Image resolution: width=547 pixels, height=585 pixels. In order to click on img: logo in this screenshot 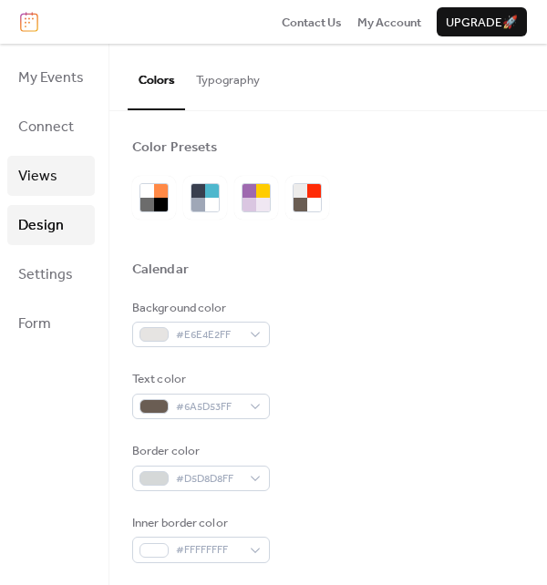, I will do `click(29, 22)`.